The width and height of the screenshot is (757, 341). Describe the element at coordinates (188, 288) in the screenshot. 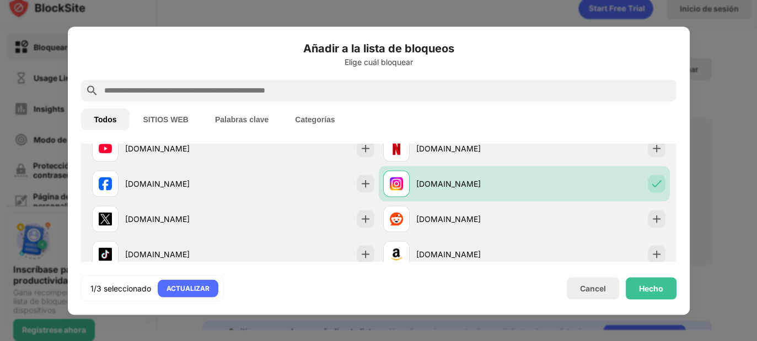

I see `div: ACTUALIZAR` at that location.